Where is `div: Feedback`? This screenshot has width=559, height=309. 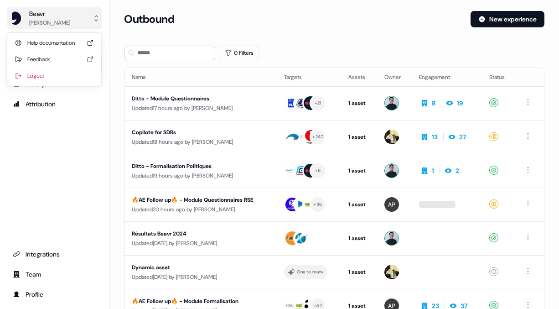
div: Feedback is located at coordinates (54, 59).